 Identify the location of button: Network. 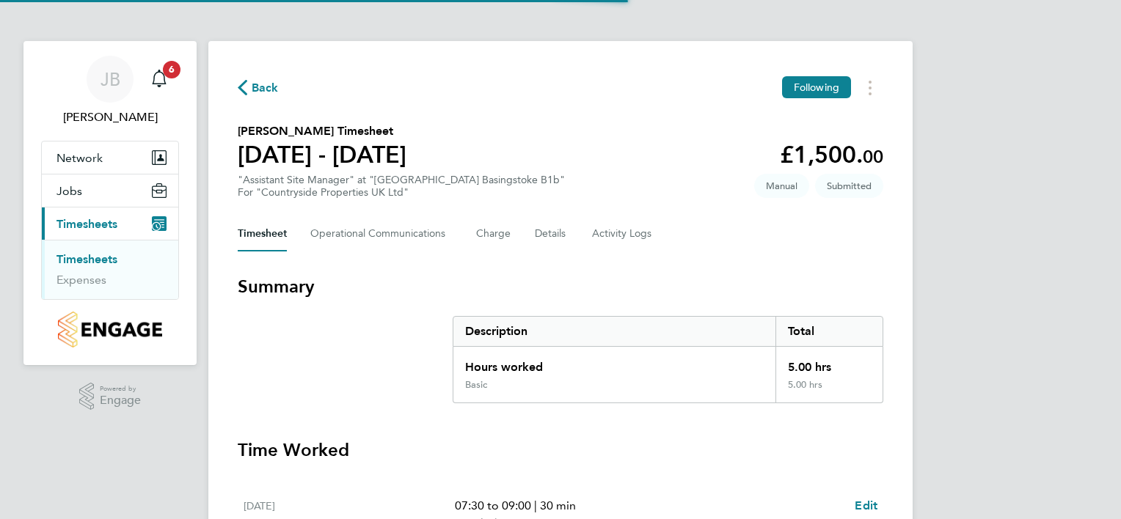
(110, 158).